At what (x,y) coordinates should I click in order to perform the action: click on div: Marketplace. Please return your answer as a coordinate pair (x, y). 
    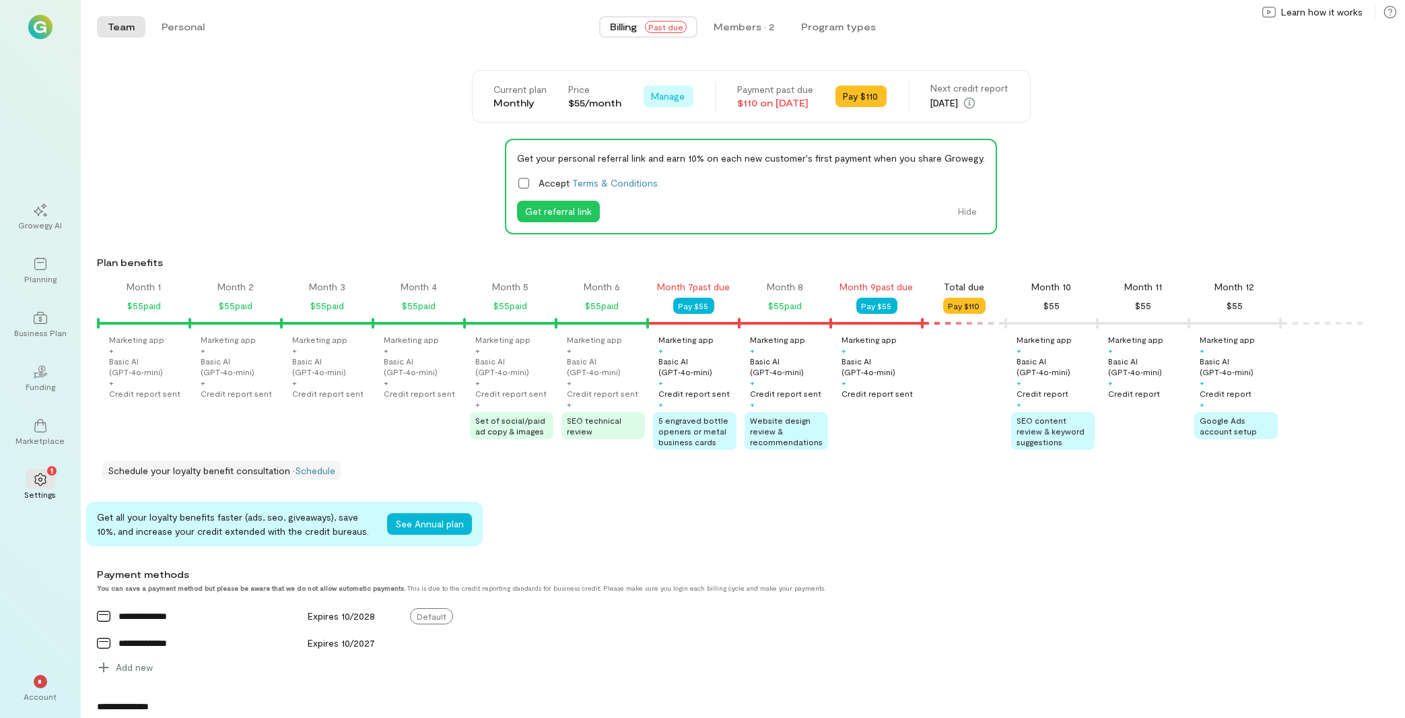
    Looking at the image, I should click on (40, 440).